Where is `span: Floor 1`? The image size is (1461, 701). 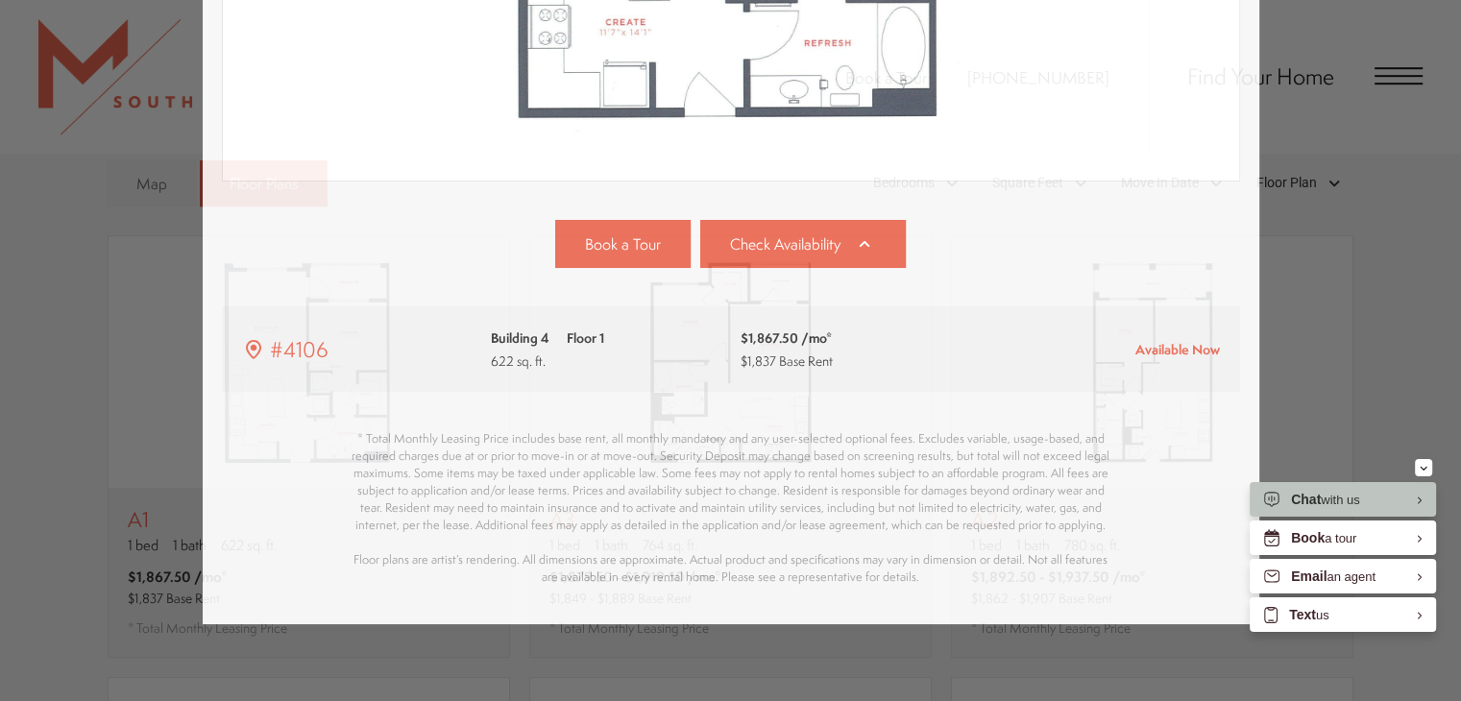
span: Floor 1 is located at coordinates (585, 337).